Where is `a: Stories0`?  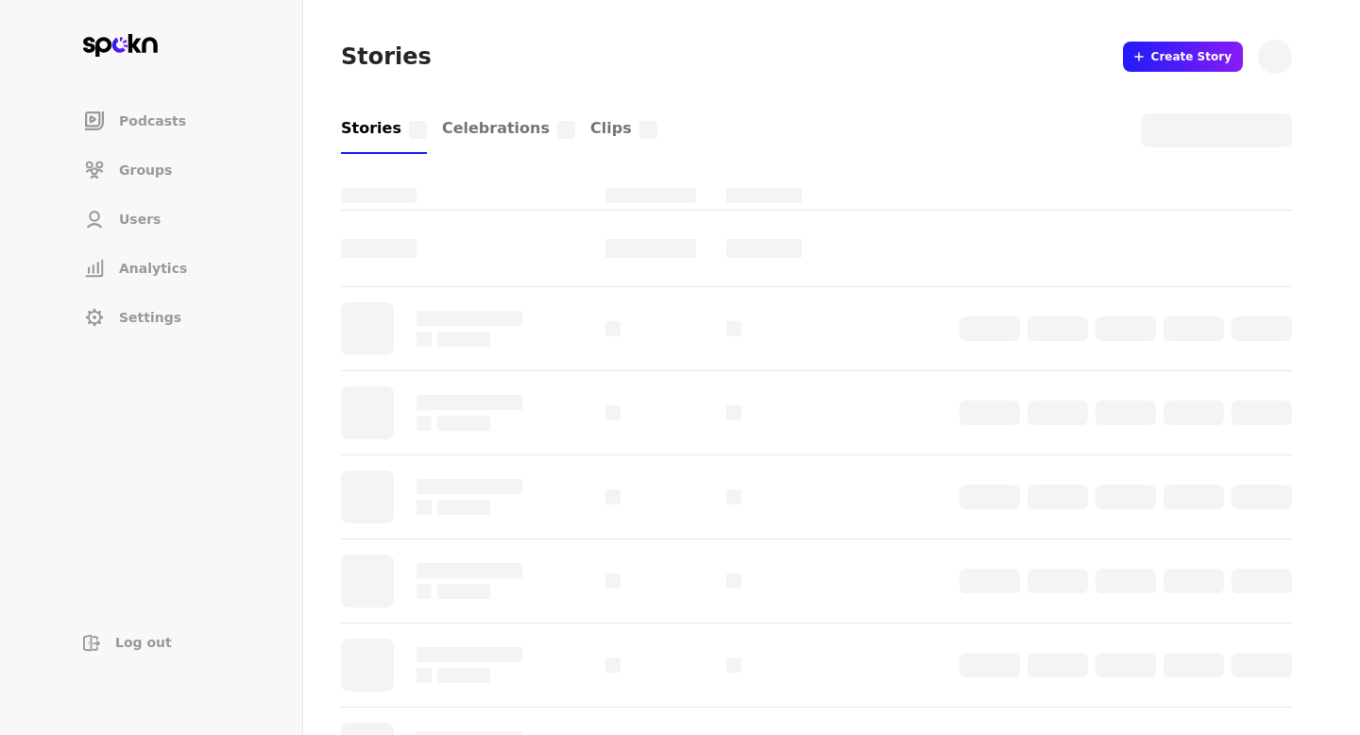
a: Stories0 is located at coordinates (383, 128).